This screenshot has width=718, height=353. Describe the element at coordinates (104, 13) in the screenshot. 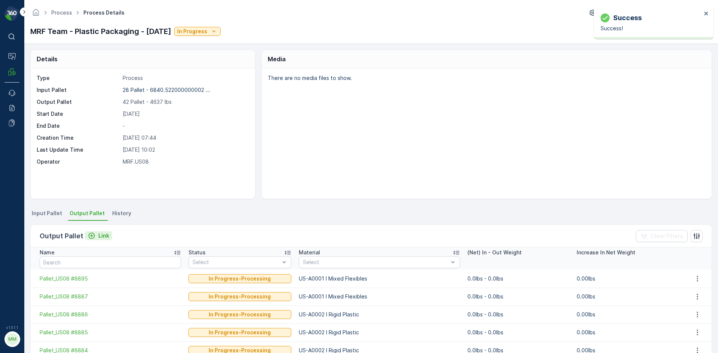

I see `span: Process Details` at that location.